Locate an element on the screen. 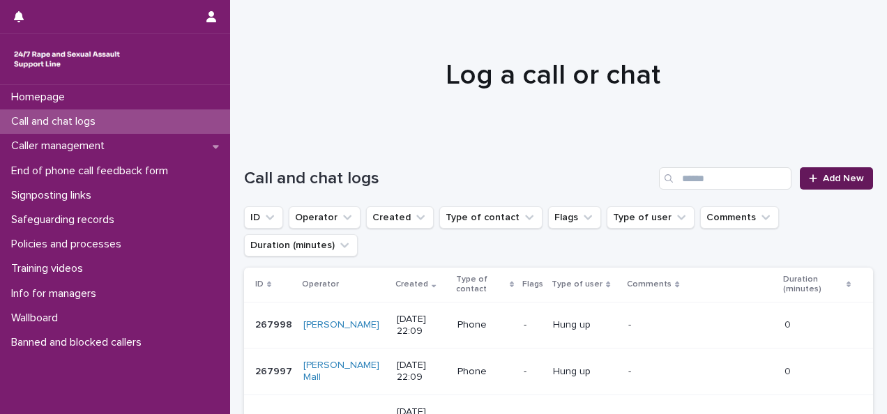 The width and height of the screenshot is (887, 414). p: End of phone call feedback form is located at coordinates (92, 171).